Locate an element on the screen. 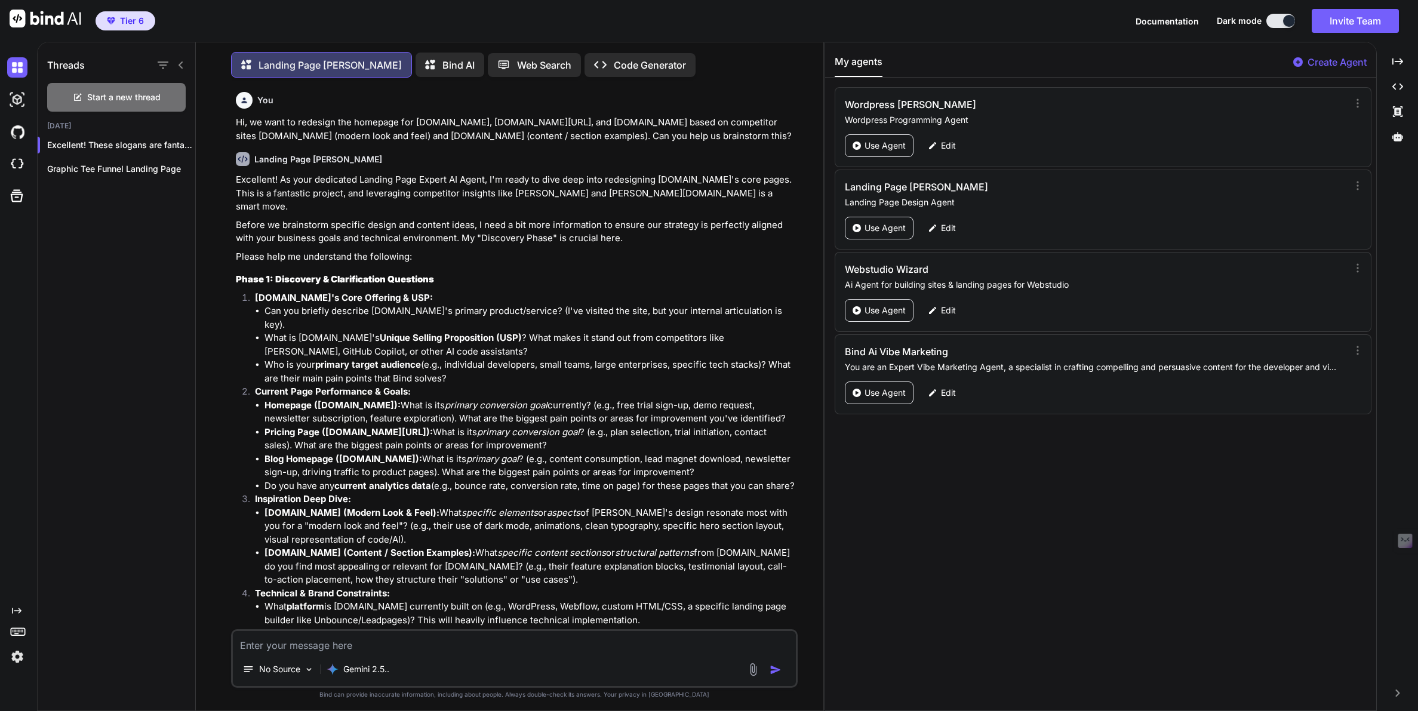  strong: current analytics data is located at coordinates (383, 486).